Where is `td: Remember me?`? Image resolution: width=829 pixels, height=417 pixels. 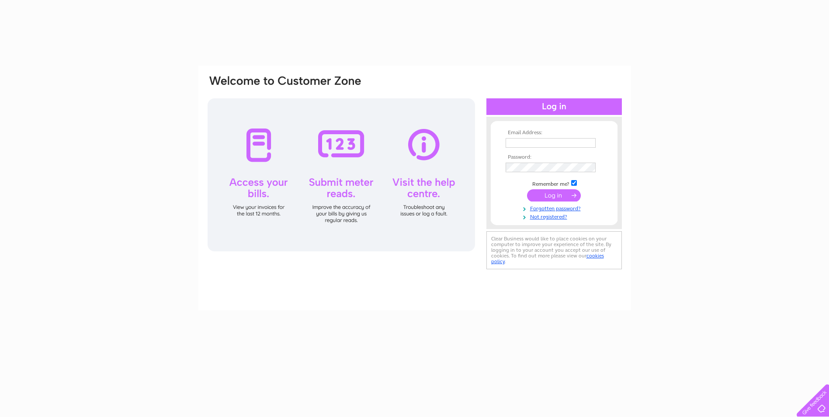
td: Remember me? is located at coordinates (554, 183).